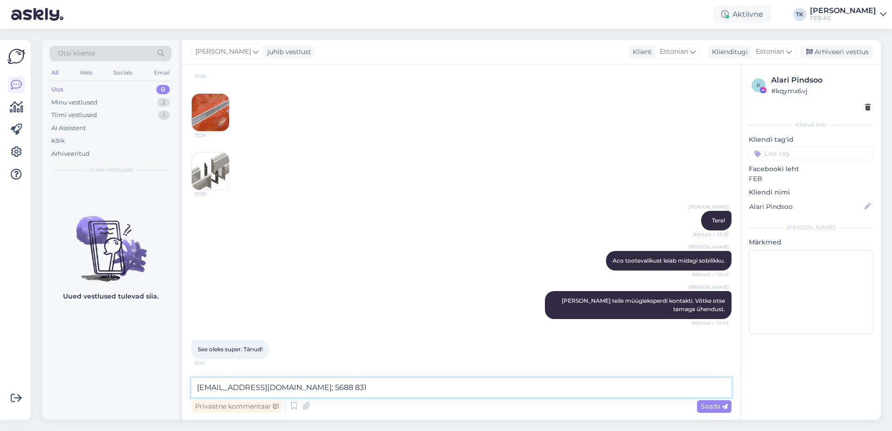 Image resolution: width=892 pixels, height=431 pixels. I want to click on div: 2, so click(163, 103).